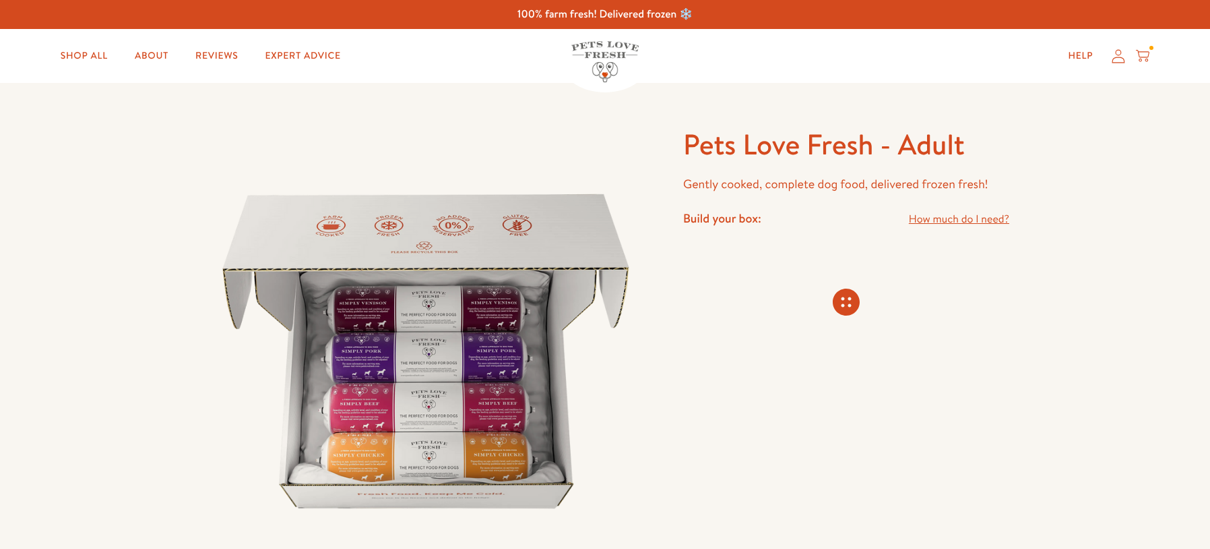  What do you see at coordinates (846, 184) in the screenshot?
I see `p: Gently cooked, complete dog food, delivered frozen fresh!` at bounding box center [846, 184].